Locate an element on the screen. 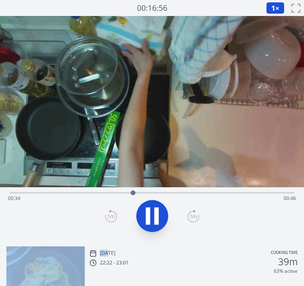 The width and height of the screenshot is (304, 286). button: 1× is located at coordinates (275, 8).